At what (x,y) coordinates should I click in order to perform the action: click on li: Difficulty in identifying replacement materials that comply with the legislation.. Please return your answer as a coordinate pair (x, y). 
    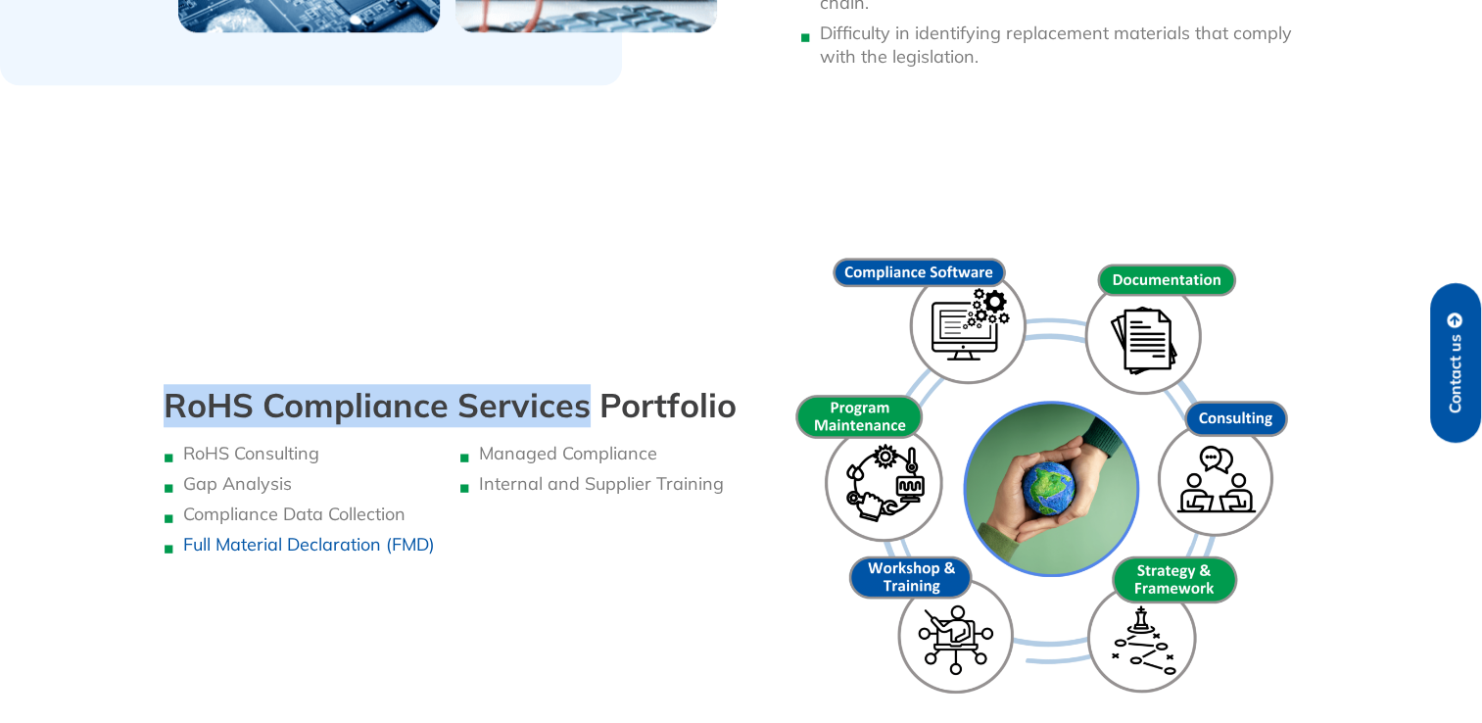
    Looking at the image, I should click on (1069, 45).